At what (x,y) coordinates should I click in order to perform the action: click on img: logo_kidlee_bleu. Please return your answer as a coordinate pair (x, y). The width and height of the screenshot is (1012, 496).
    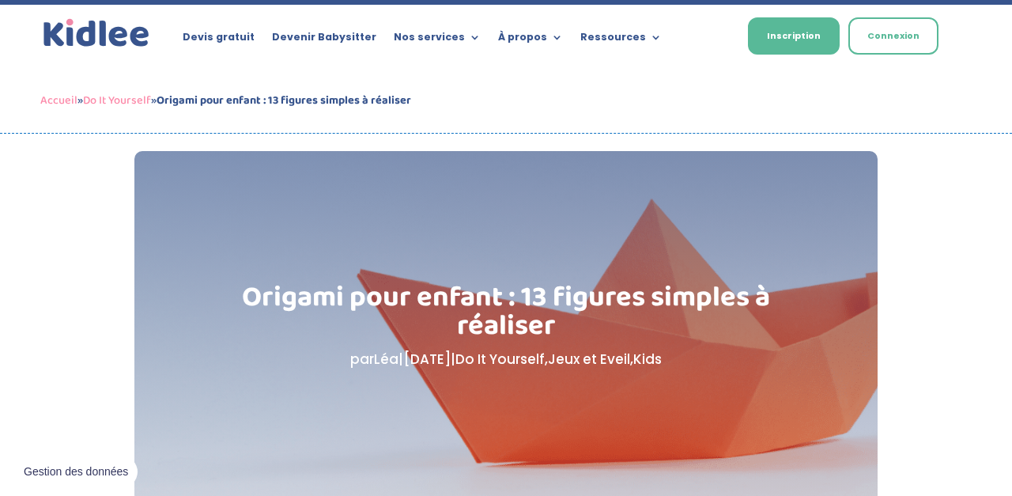
    Looking at the image, I should click on (96, 33).